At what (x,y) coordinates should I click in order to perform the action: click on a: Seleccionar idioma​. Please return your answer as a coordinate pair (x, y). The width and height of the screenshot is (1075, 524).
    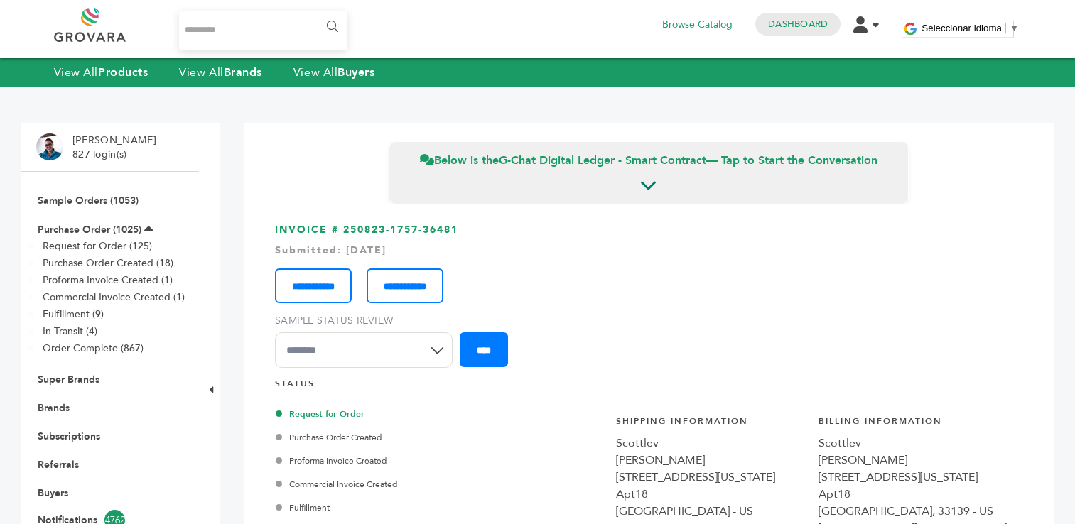
    Looking at the image, I should click on (970, 28).